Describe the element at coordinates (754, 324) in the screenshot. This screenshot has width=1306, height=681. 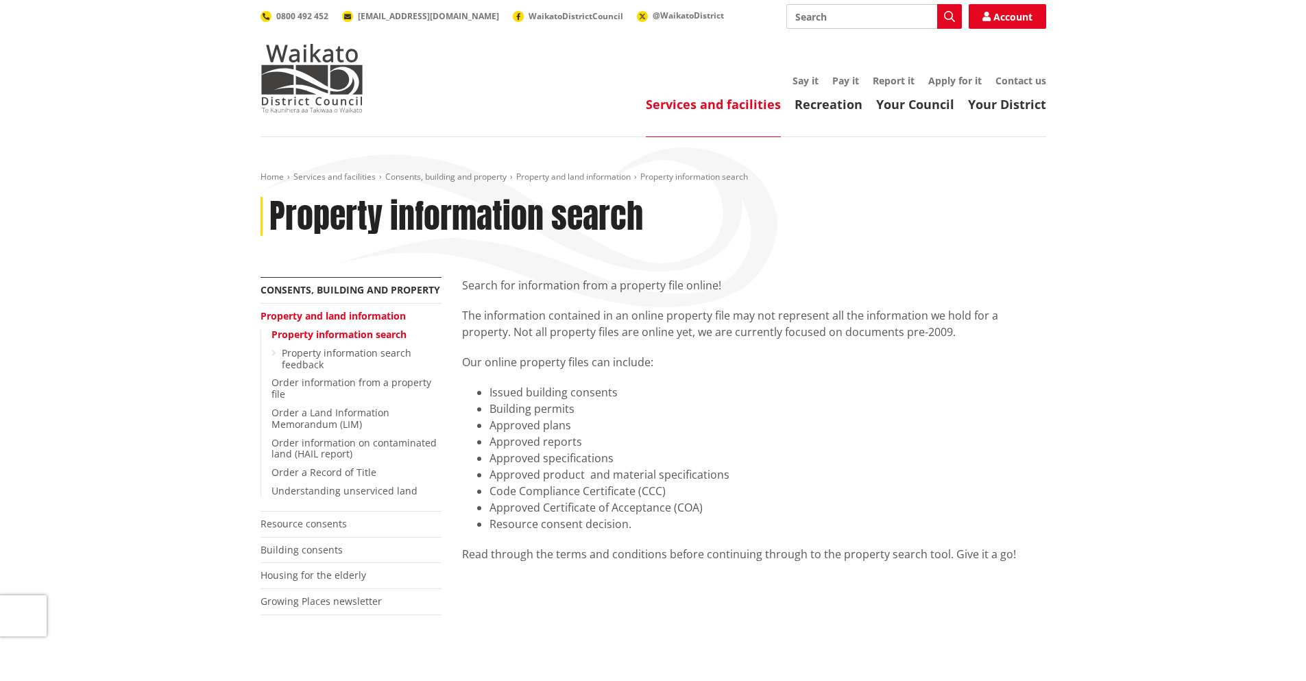
I see `p: The information contained in an online property file may not represent all the information we hol...` at that location.